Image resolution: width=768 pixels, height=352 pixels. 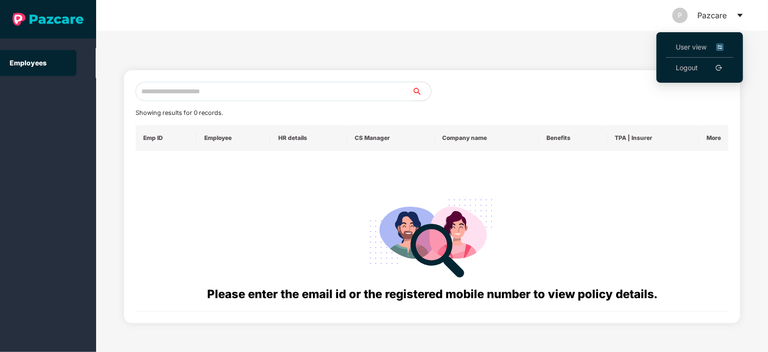 What do you see at coordinates (700, 47) in the screenshot?
I see `span: User view` at bounding box center [700, 47].